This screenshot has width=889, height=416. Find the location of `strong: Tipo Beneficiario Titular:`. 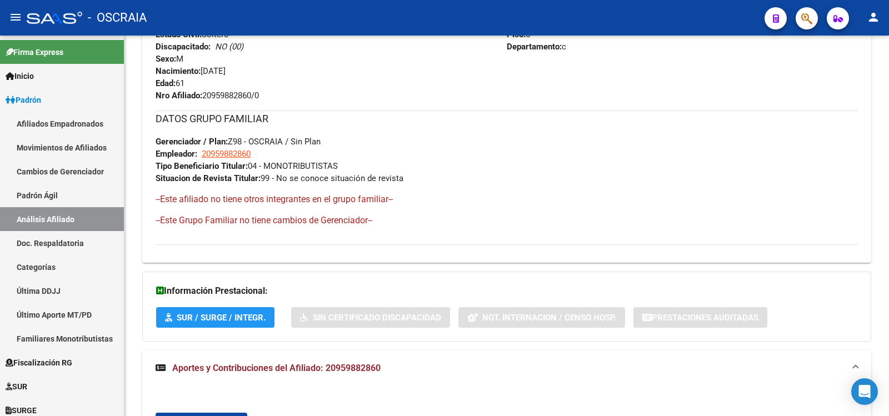

strong: Tipo Beneficiario Titular: is located at coordinates (202, 166).